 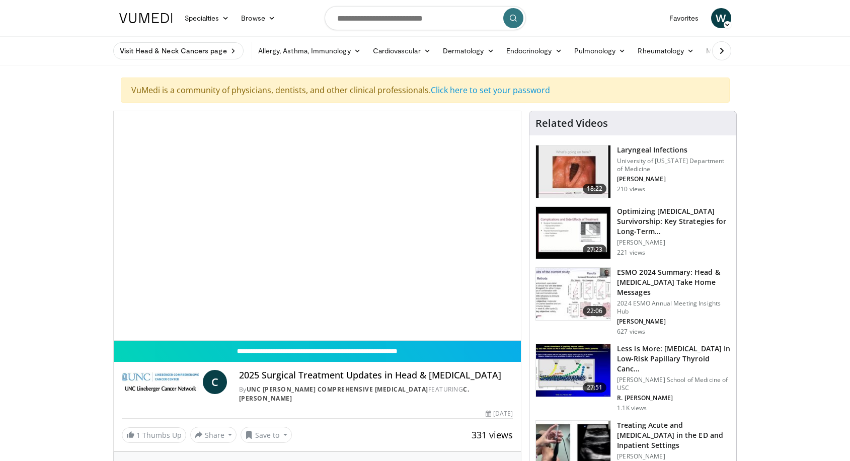 I want to click on img: 65890bc5-a21f-4f63-9aef-8c1250ce392a.150x105_q85_crop-smart_upscale.jpg, so click(x=573, y=294).